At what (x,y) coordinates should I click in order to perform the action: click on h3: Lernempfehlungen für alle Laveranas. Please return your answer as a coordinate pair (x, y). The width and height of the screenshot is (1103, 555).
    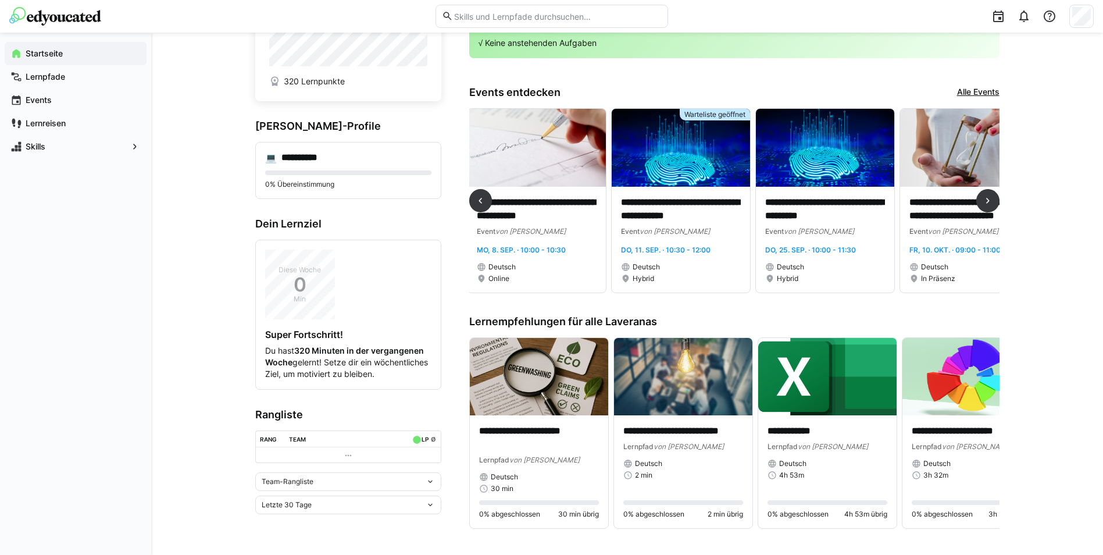
    Looking at the image, I should click on (734, 321).